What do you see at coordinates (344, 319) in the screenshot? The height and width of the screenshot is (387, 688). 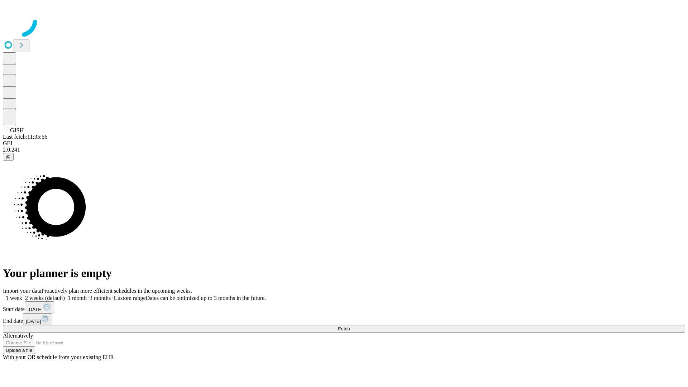 I see `div: End date` at bounding box center [344, 319].